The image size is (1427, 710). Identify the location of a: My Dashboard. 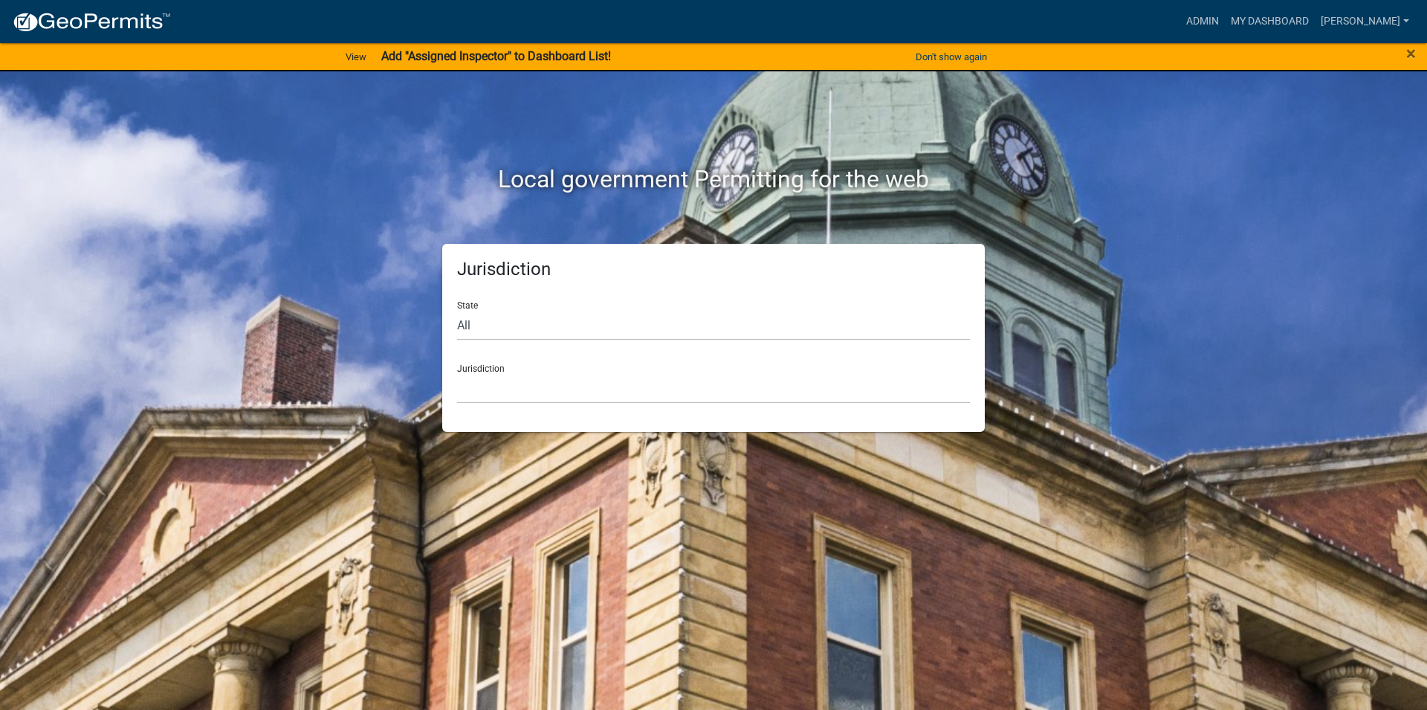
(1269, 22).